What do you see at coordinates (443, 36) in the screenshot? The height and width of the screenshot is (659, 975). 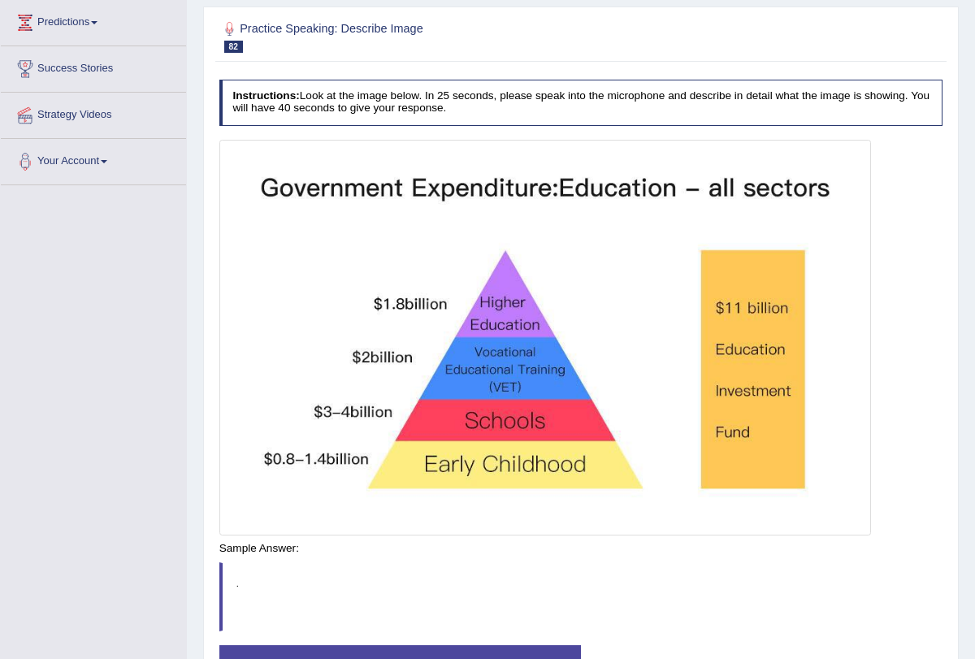 I see `h2: Practice Speaking: Describe Image` at bounding box center [443, 36].